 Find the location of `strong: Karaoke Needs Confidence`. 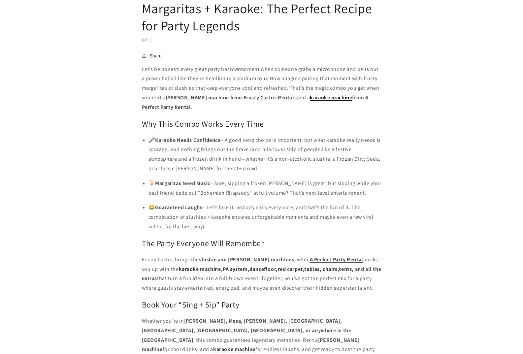

strong: Karaoke Needs Confidence is located at coordinates (188, 140).